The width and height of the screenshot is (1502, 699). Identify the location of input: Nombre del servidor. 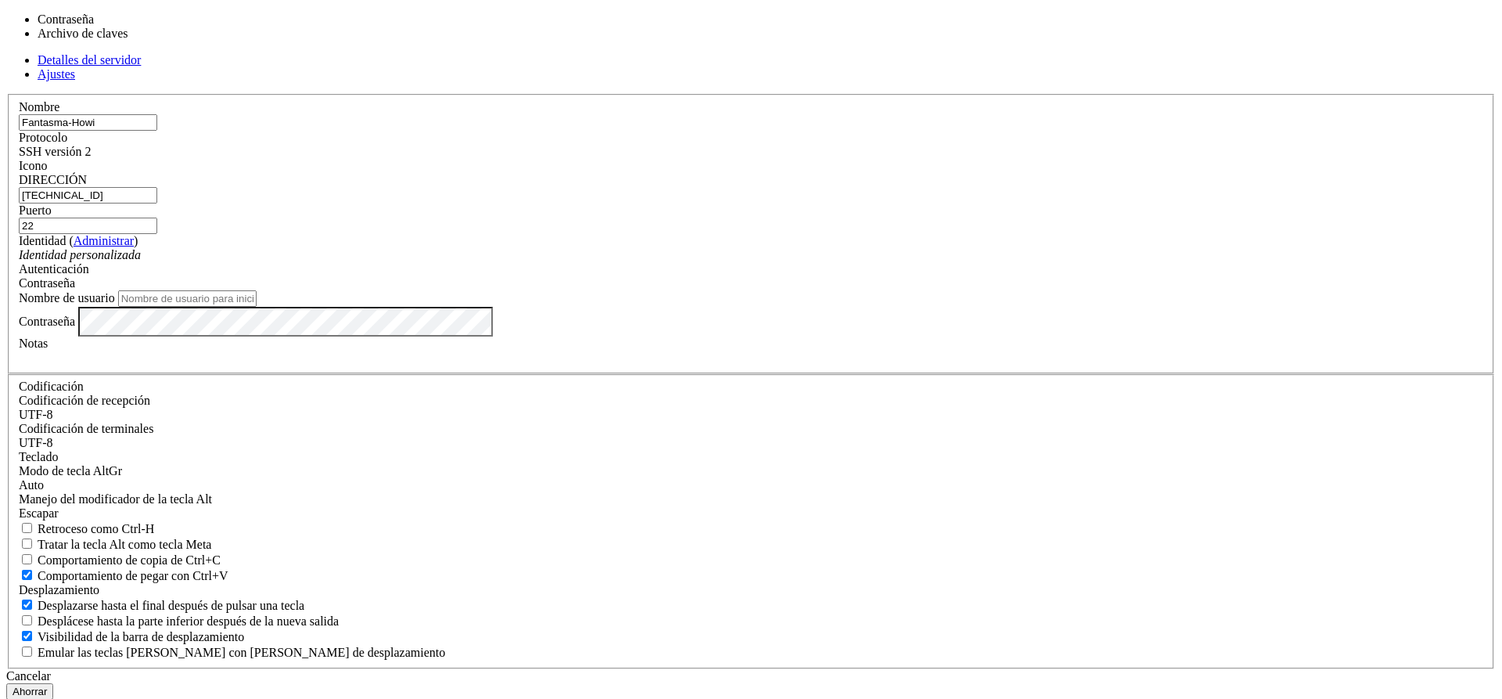
(88, 122).